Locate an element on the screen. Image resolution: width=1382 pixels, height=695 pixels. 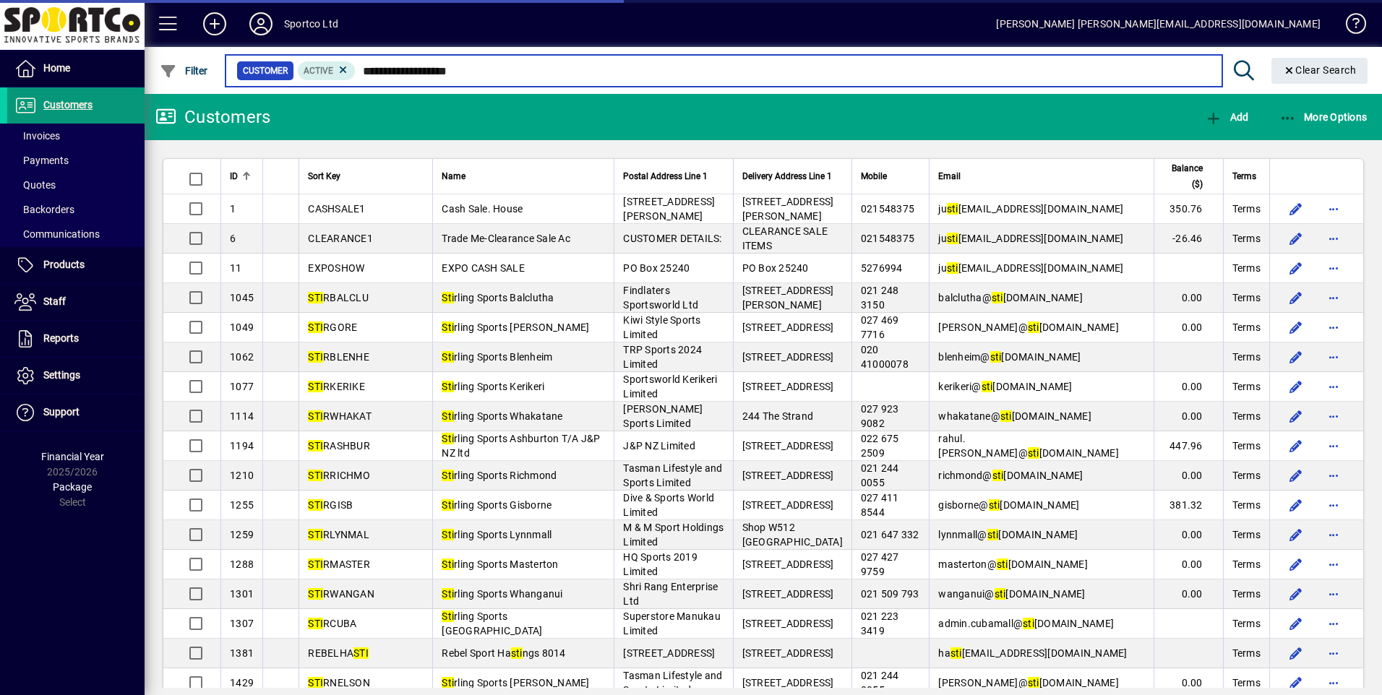
span: Reports is located at coordinates (61, 338).